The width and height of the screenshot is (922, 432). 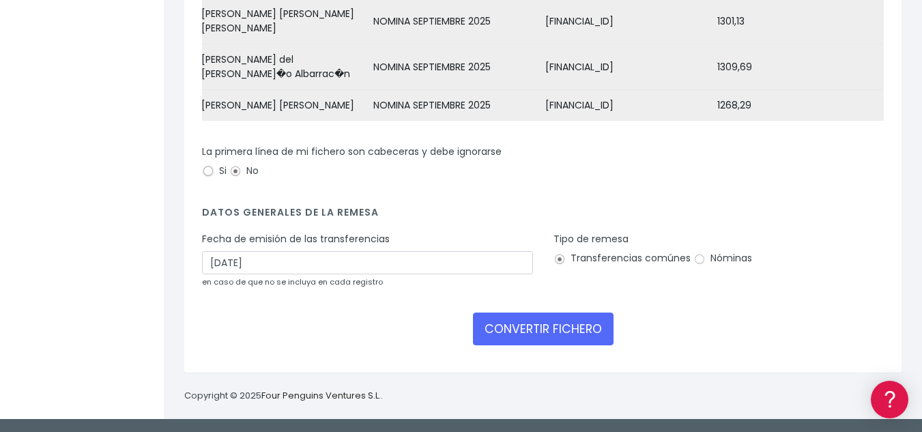 What do you see at coordinates (136, 334) in the screenshot?
I see `div: Programadores` at bounding box center [136, 334].